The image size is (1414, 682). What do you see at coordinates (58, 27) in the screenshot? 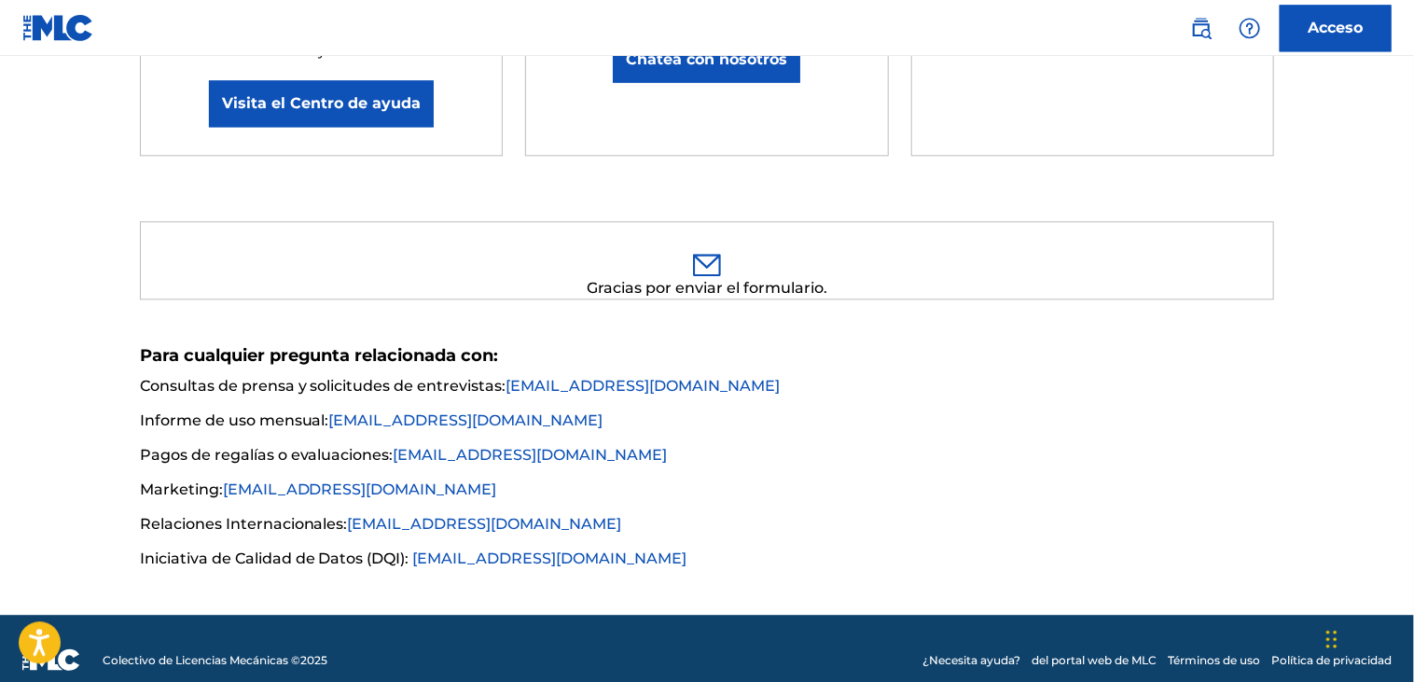
I see `img: MLC Logo` at bounding box center [58, 27].